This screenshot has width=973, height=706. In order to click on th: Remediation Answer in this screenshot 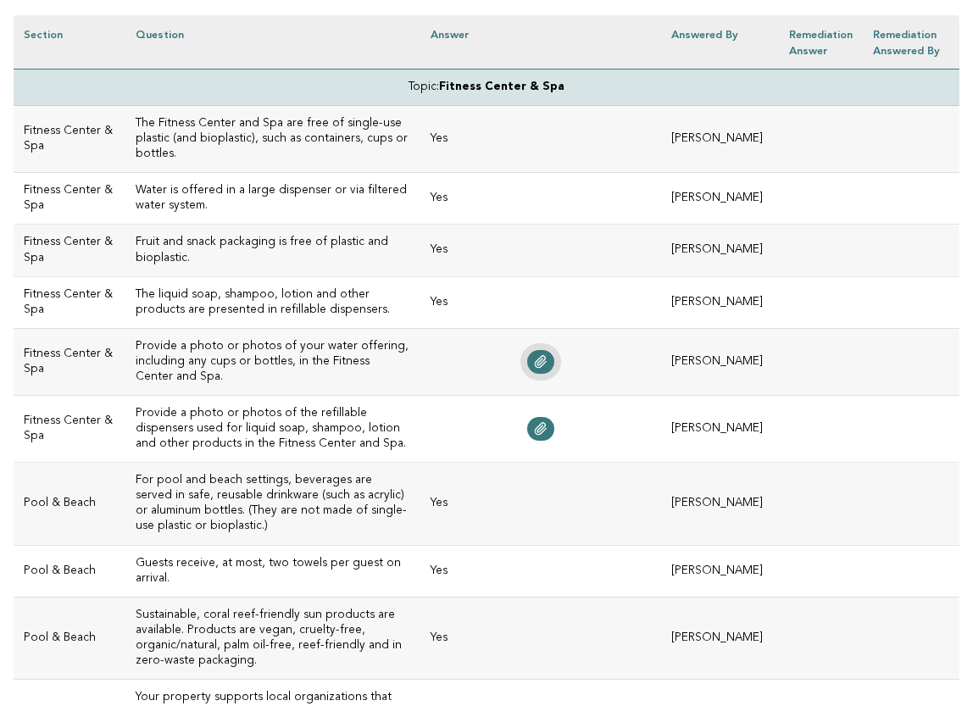, I will do `click(820, 42)`.